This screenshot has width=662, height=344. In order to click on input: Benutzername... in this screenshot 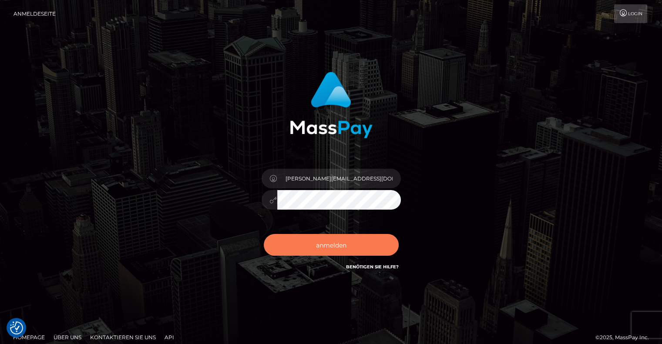, I will do `click(339, 178)`.